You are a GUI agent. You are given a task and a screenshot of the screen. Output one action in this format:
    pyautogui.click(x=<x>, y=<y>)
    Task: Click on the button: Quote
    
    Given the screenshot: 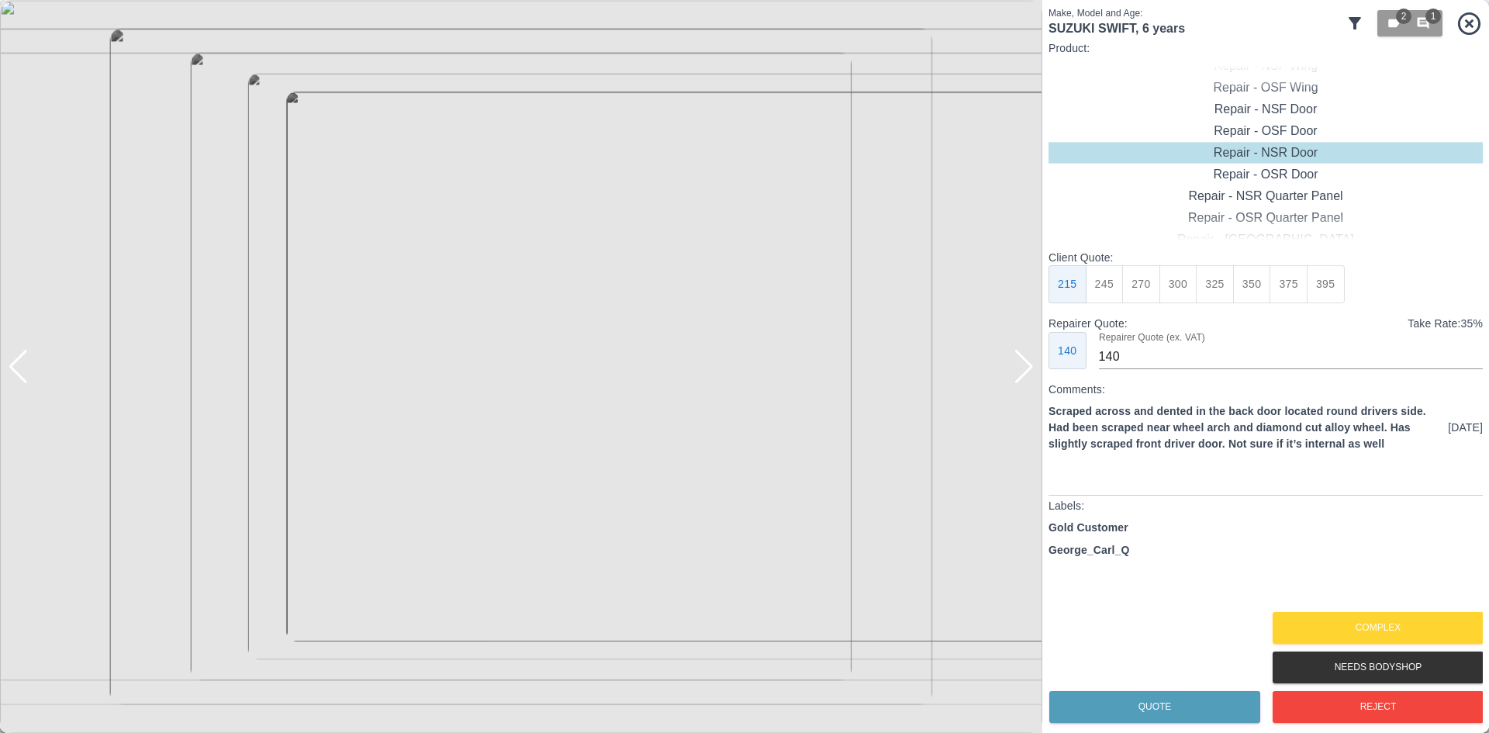 What is the action you would take?
    pyautogui.click(x=1155, y=706)
    